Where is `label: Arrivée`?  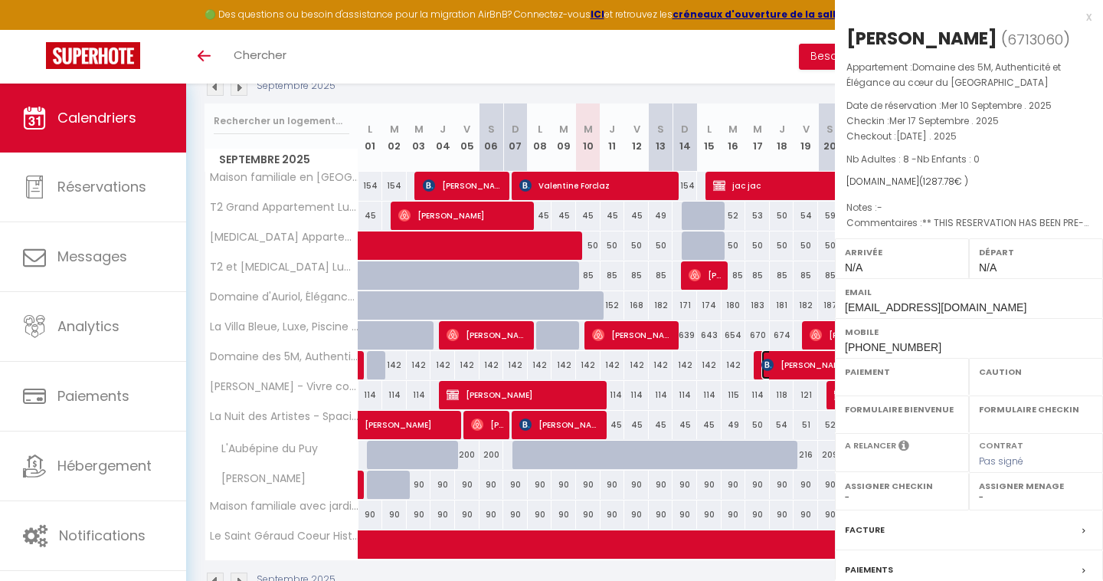 label: Arrivée is located at coordinates (901, 252).